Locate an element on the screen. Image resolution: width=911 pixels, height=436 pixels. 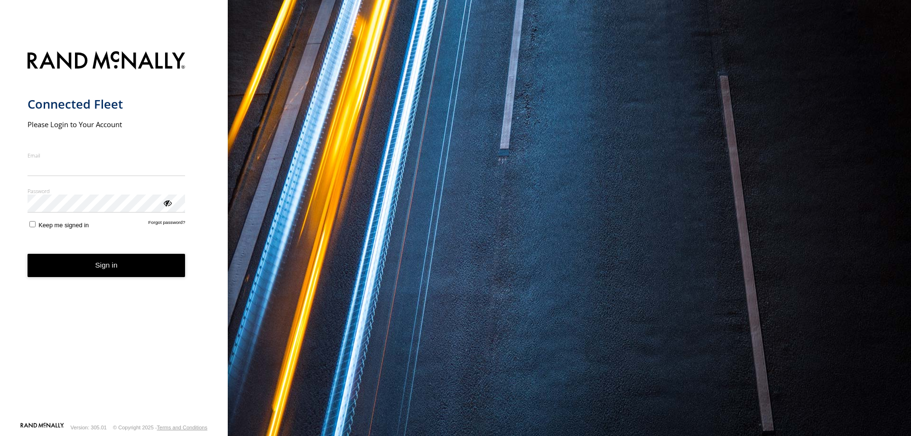
a: Visit our Website is located at coordinates (42, 428).